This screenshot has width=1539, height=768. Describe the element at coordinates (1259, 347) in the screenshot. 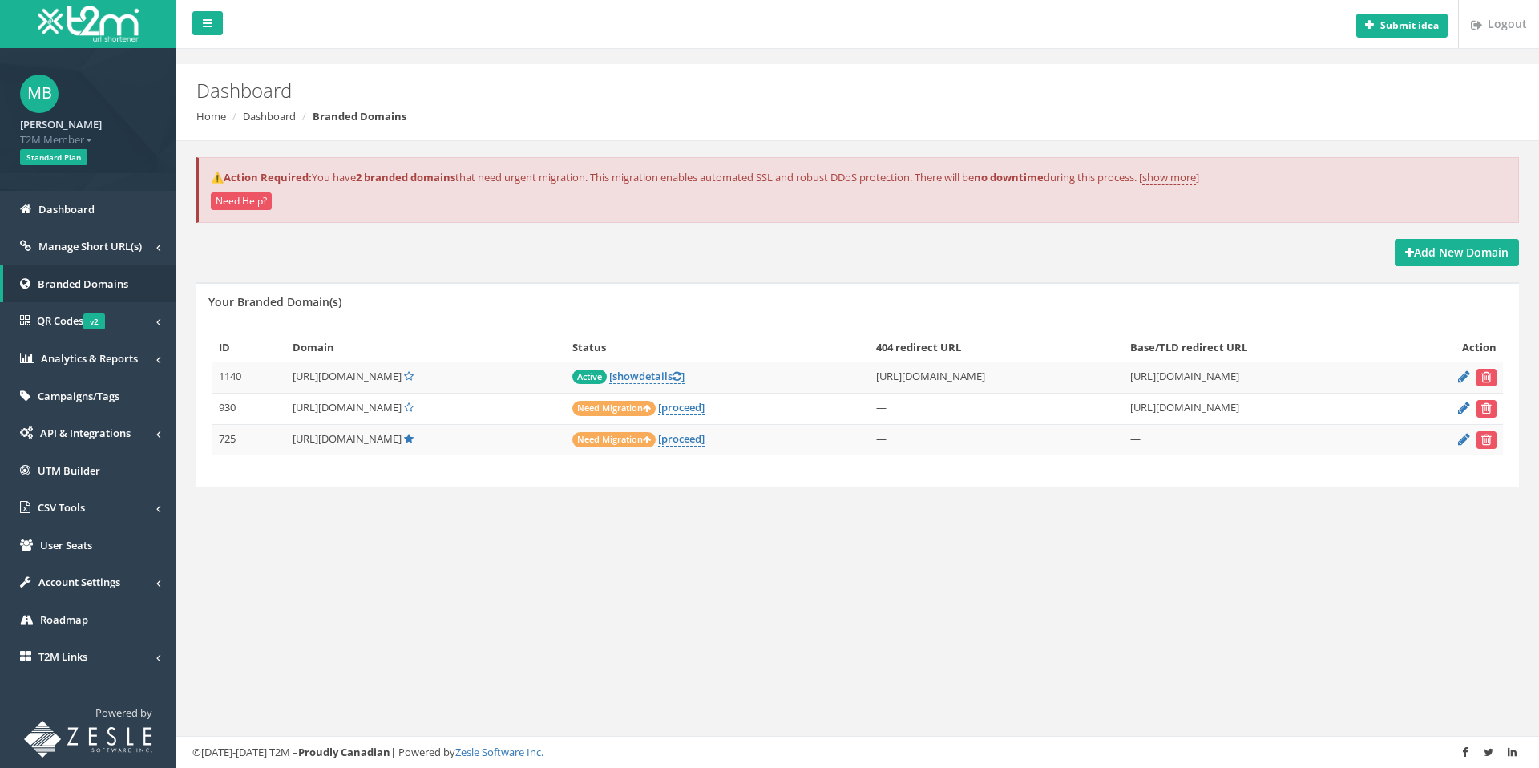

I see `th: Base/TLD redirect URL` at that location.